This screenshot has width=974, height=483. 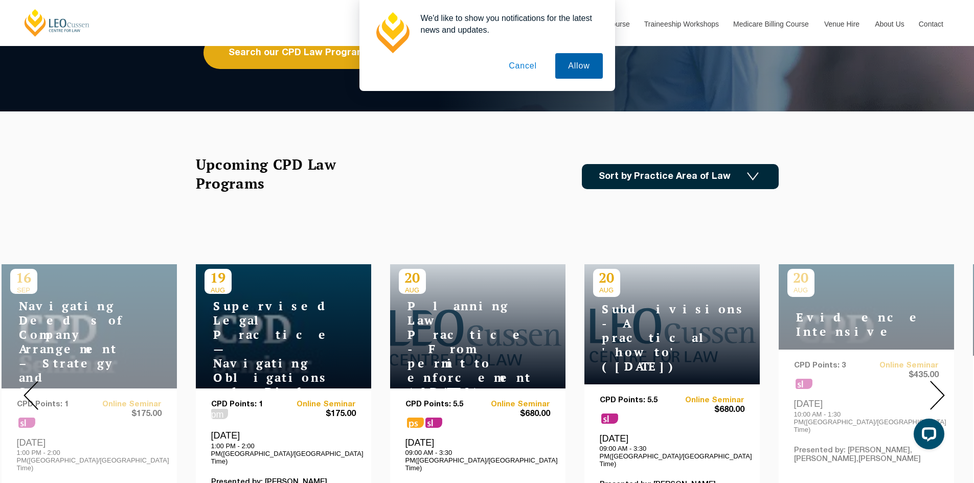 What do you see at coordinates (523, 66) in the screenshot?
I see `button: Cancel` at bounding box center [523, 66].